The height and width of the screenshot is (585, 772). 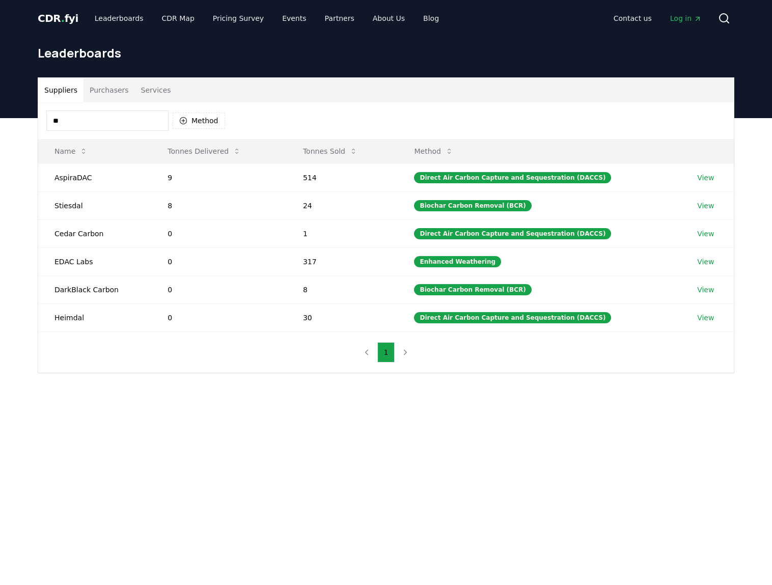 What do you see at coordinates (342, 233) in the screenshot?
I see `td: 1` at bounding box center [342, 233].